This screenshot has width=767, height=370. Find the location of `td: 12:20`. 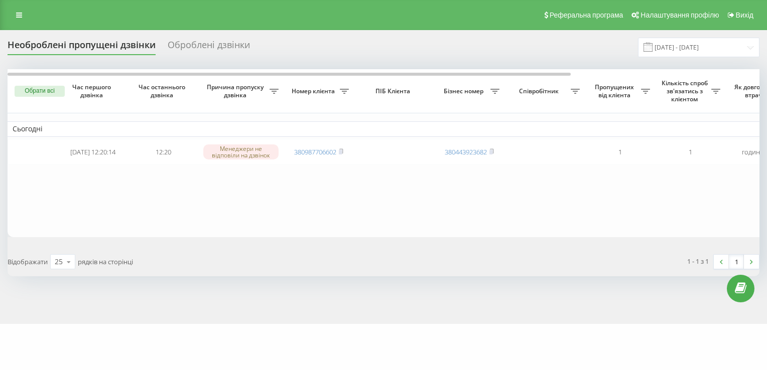

td: 12:20 is located at coordinates (163, 152).